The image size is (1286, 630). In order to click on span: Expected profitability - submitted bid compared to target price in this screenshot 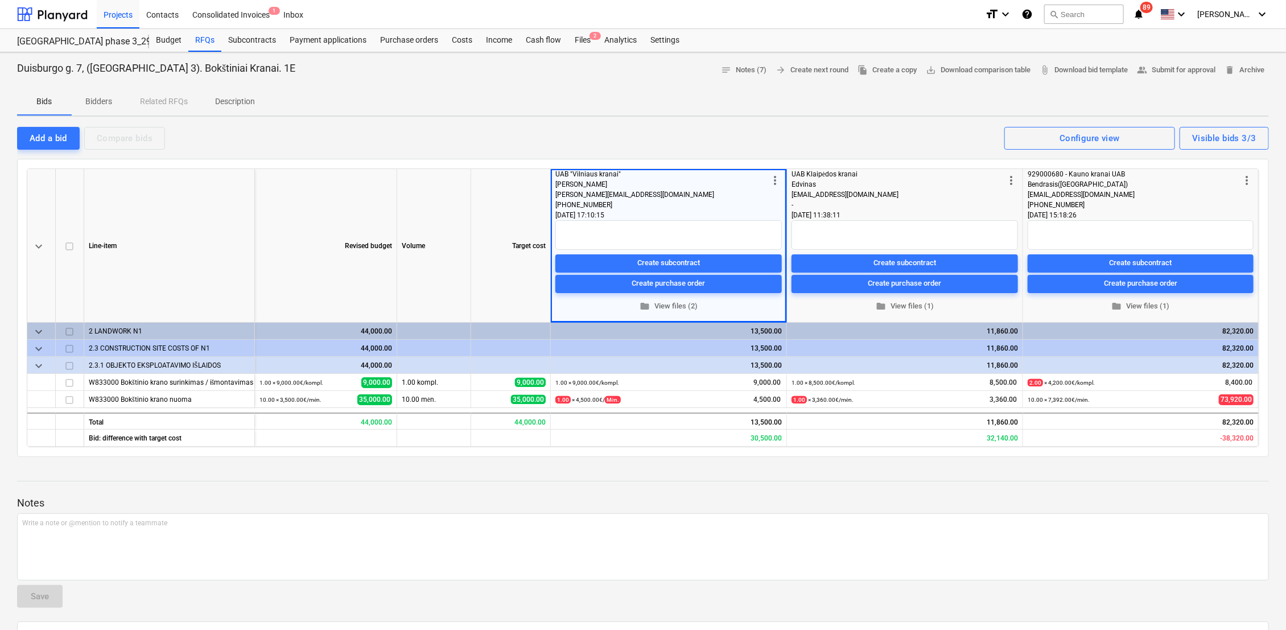, I will do `click(766, 438)`.